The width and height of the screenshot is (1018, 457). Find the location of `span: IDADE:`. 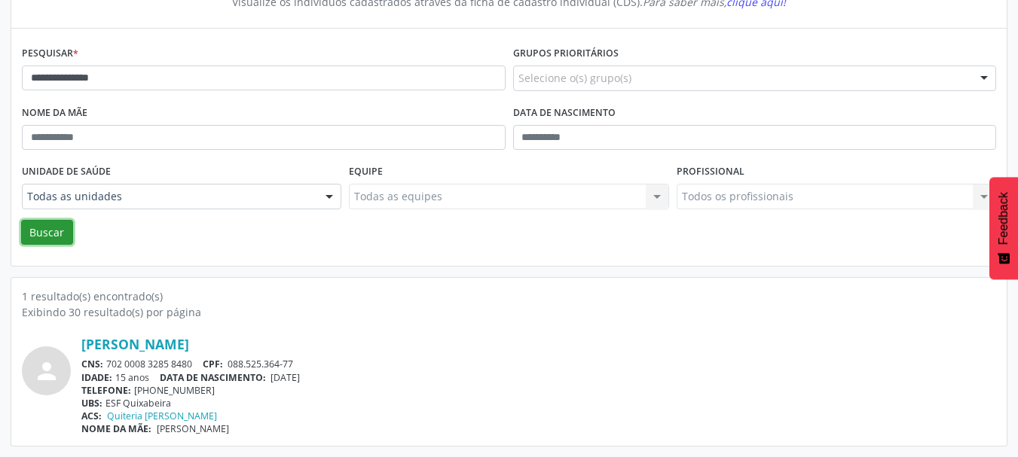

span: IDADE: is located at coordinates (96, 377).